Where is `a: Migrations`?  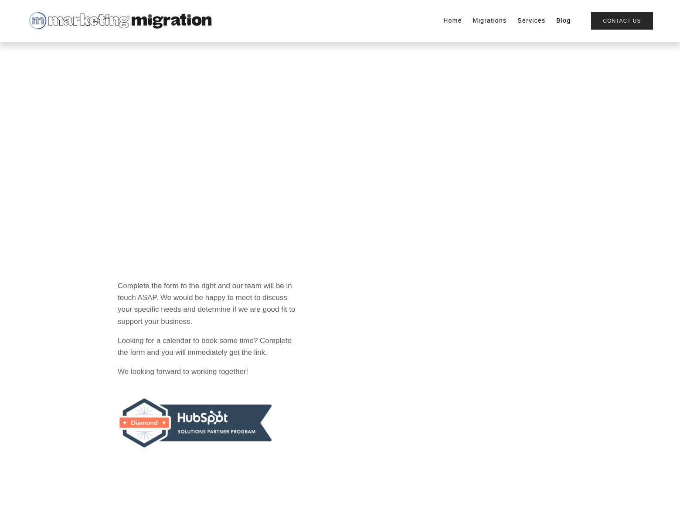
a: Migrations is located at coordinates (490, 21).